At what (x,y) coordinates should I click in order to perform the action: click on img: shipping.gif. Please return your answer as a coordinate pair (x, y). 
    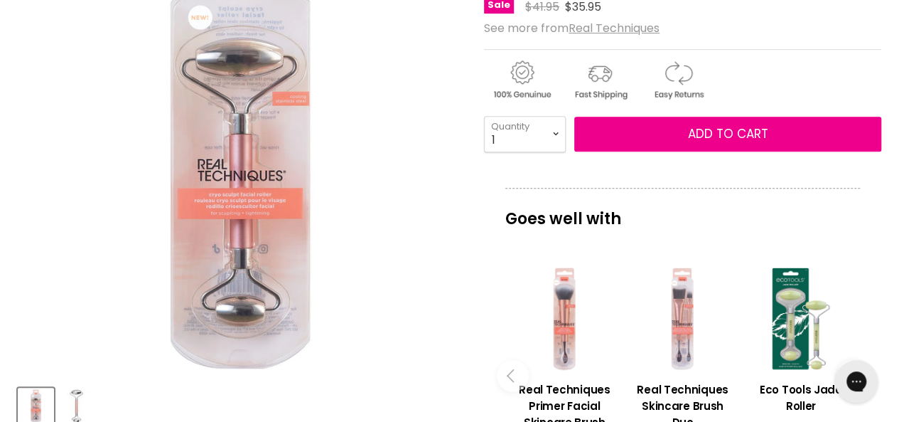
    Looking at the image, I should click on (600, 80).